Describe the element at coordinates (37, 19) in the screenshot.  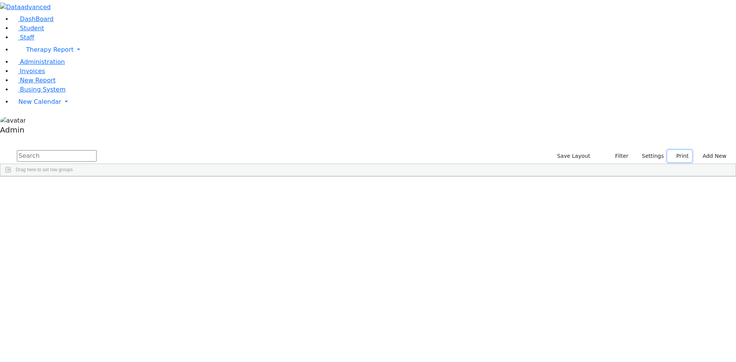
I see `span: DashBoard` at that location.